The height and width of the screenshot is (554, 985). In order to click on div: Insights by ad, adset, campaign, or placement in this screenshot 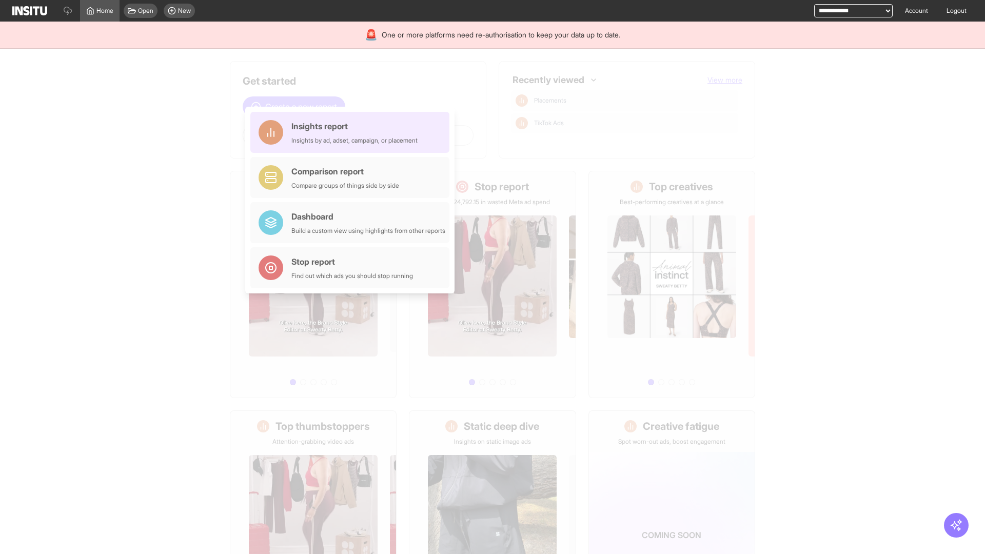, I will do `click(354, 141)`.